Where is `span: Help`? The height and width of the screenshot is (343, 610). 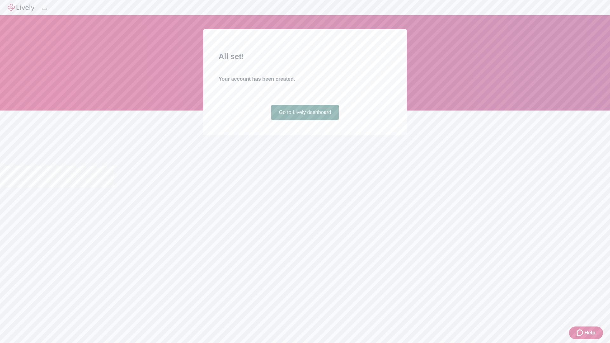 span: Help is located at coordinates (590, 333).